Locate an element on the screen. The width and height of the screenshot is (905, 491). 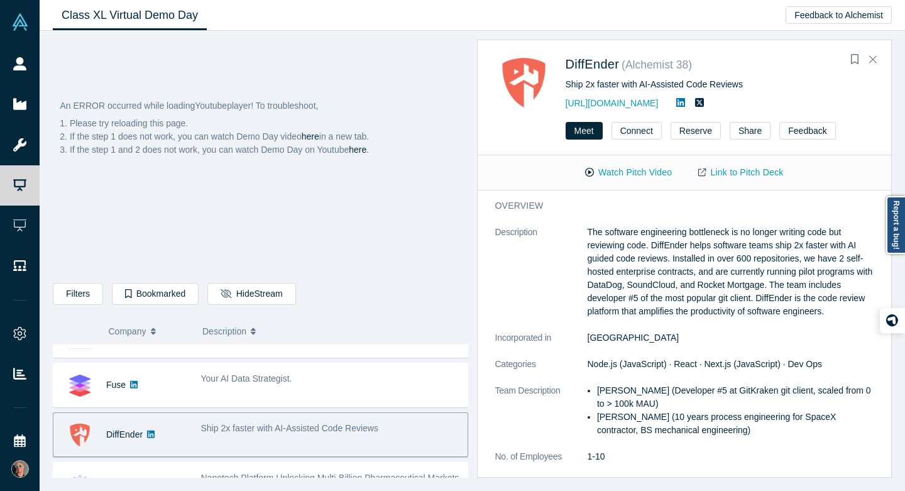
button: Meet is located at coordinates (584, 131).